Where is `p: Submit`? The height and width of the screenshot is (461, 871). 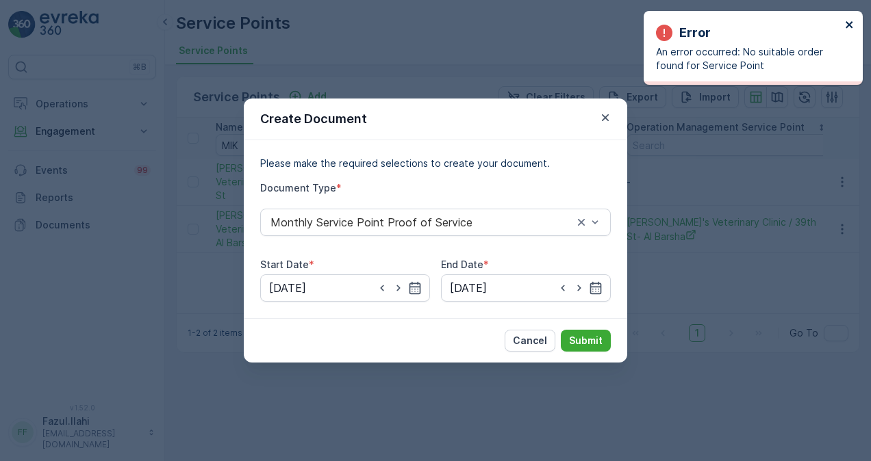 p: Submit is located at coordinates (585, 341).